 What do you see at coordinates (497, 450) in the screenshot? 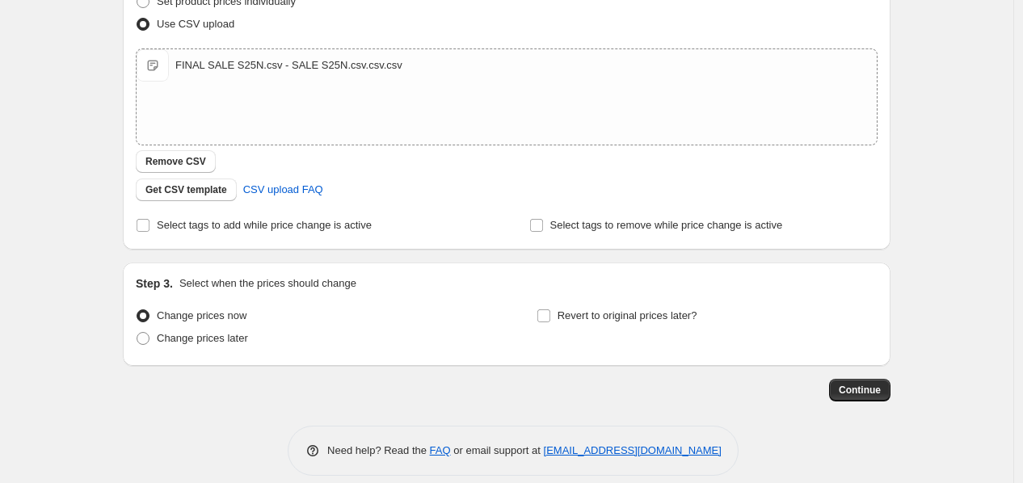
I see `span: or email support at` at bounding box center [497, 450].